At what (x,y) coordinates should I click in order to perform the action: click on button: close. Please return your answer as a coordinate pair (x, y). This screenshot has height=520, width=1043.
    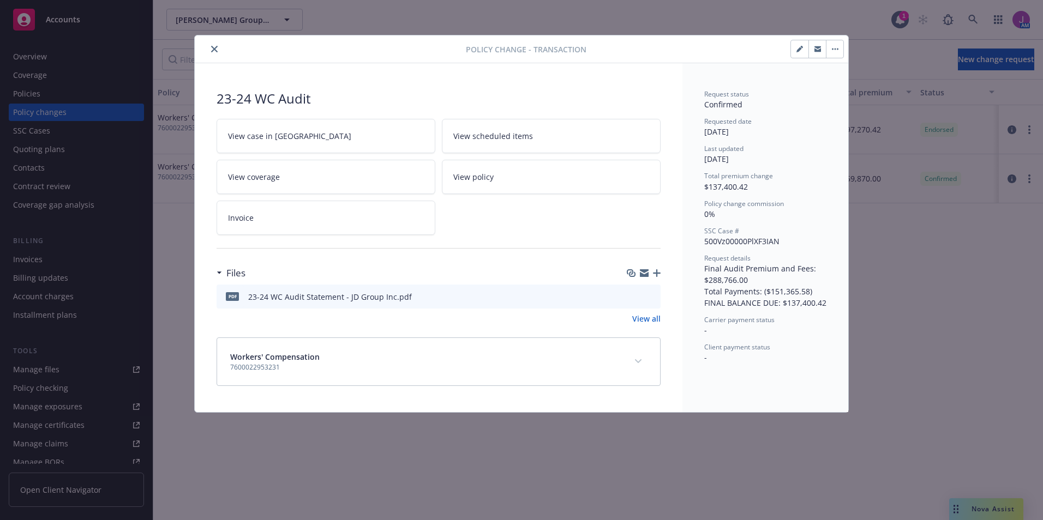
    Looking at the image, I should click on (214, 49).